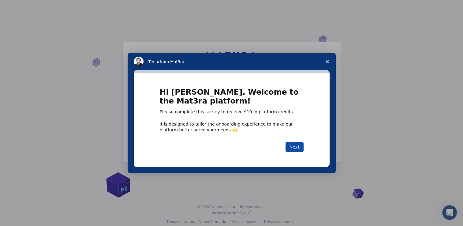  I want to click on span: Close survey, so click(327, 62).